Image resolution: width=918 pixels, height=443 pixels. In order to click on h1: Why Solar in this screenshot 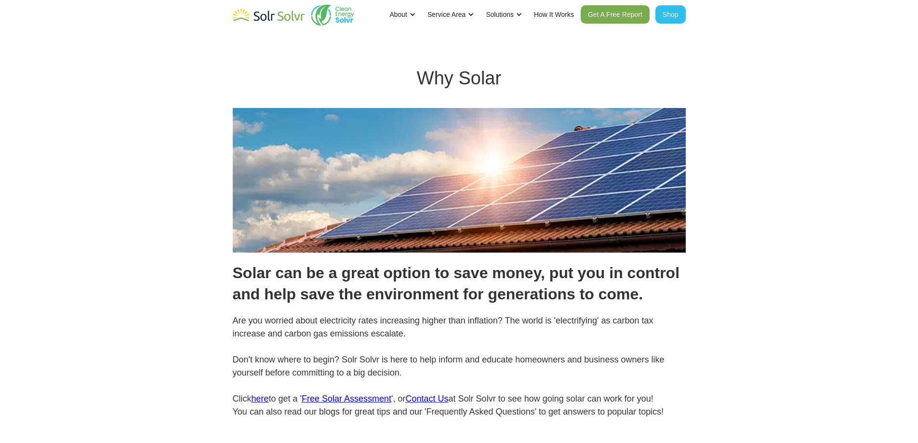, I will do `click(459, 78)`.